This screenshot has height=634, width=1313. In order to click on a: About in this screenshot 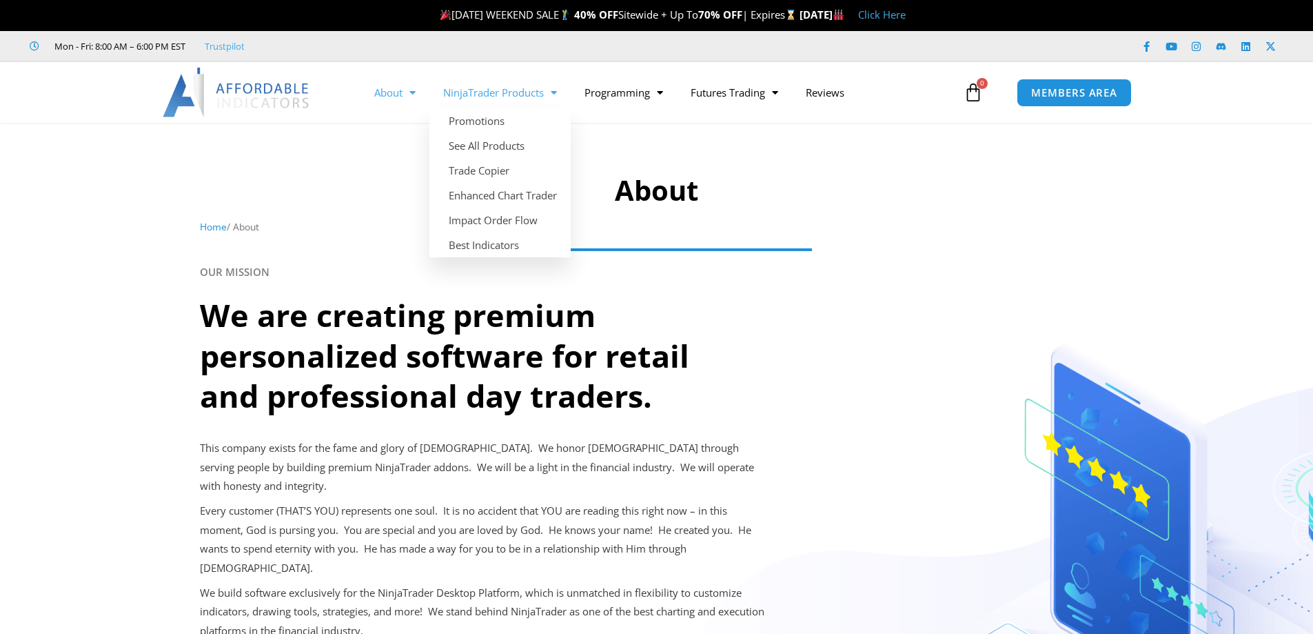, I will do `click(395, 92)`.